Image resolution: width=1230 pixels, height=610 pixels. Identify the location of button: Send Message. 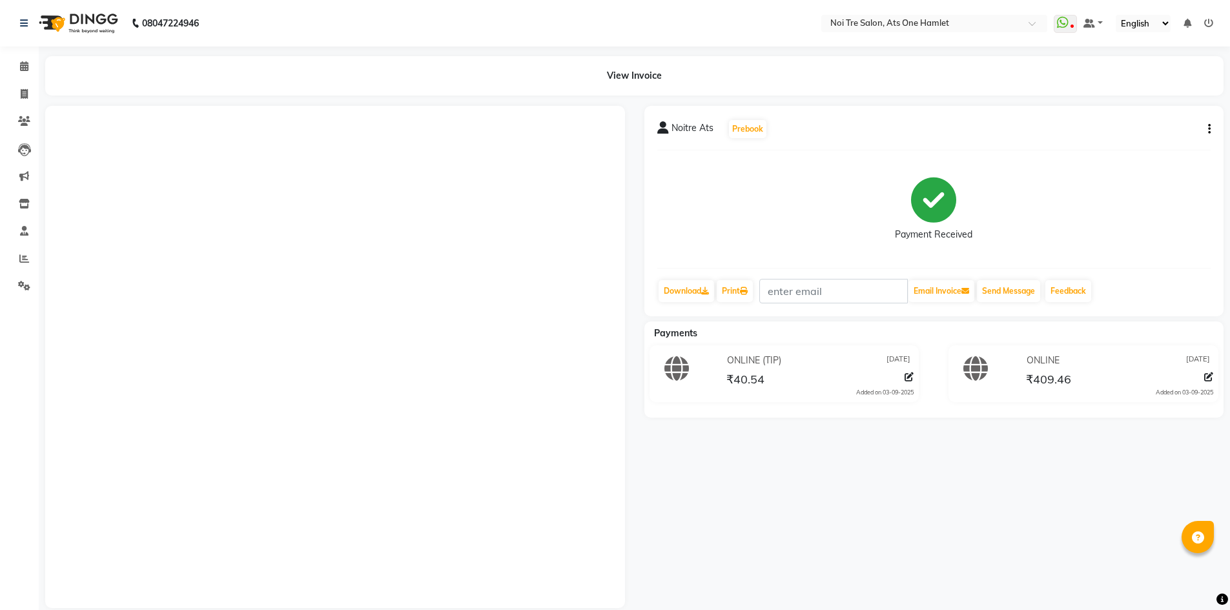
(1008, 291).